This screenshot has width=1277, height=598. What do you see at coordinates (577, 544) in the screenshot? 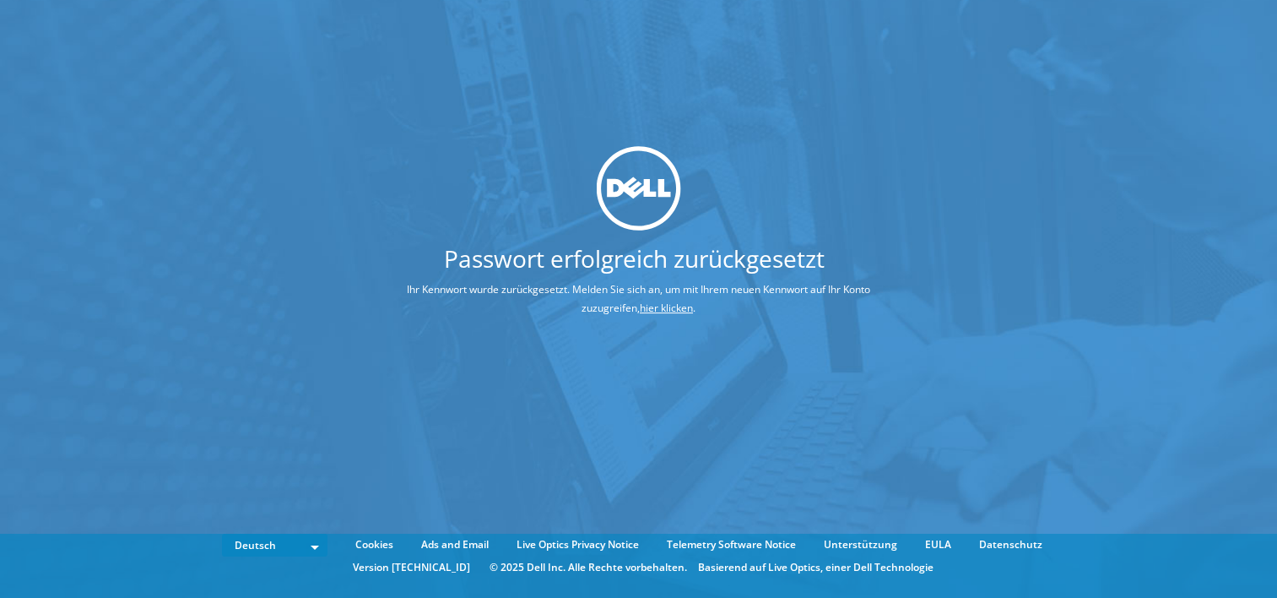
I see `a: Live Optics Privacy Notice` at bounding box center [577, 544].